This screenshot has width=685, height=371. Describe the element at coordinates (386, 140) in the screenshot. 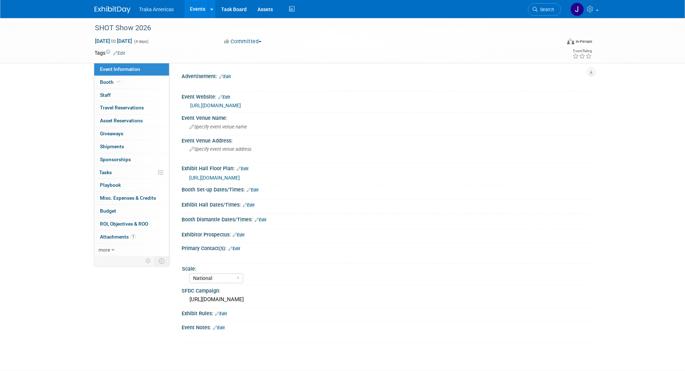

I see `div: Event Venue Address:` at that location.